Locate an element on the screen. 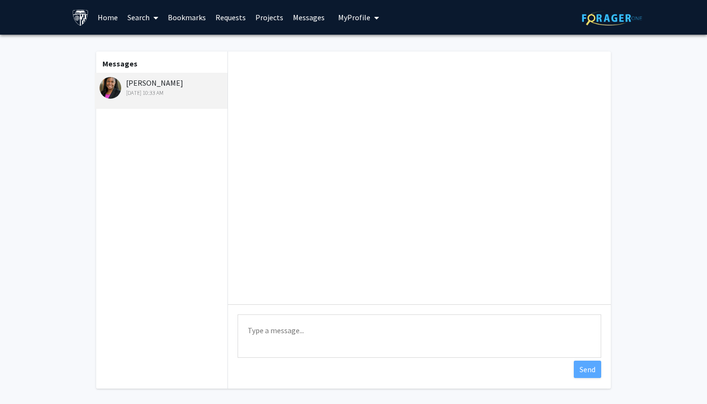 The image size is (707, 404). button: Send is located at coordinates (587, 369).